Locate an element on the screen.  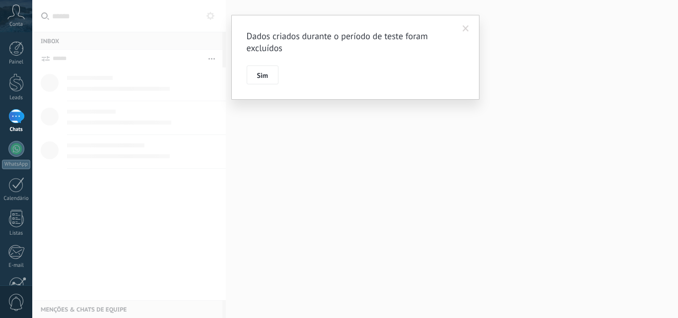
div: E-mail is located at coordinates (16, 265).